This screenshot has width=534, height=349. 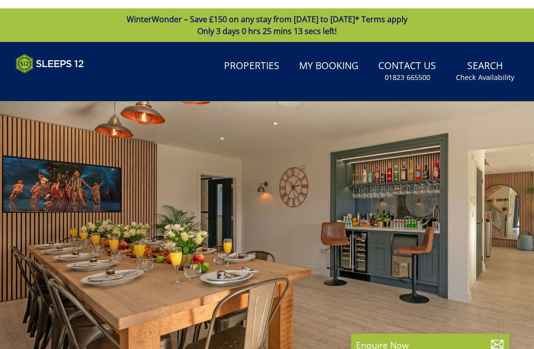 I want to click on p: Enquire Now, so click(x=430, y=337).